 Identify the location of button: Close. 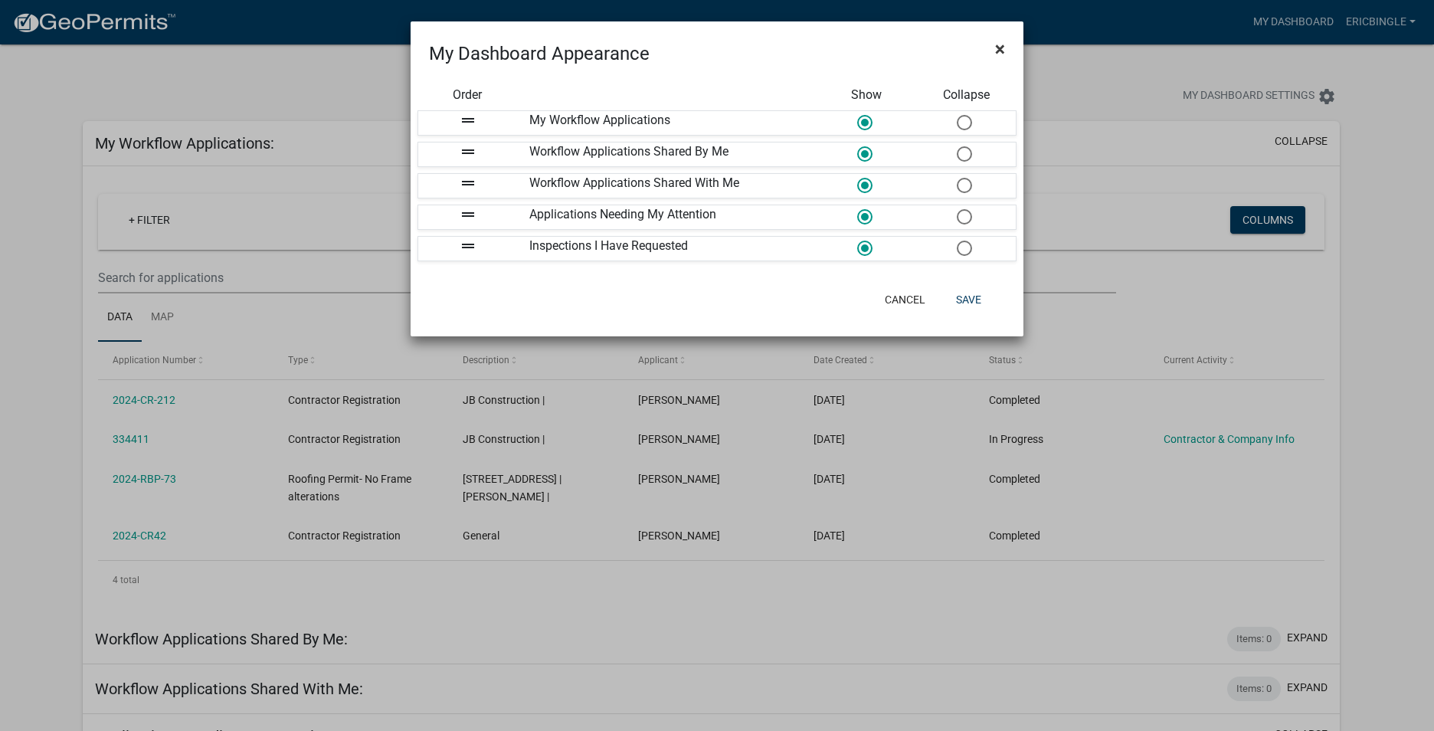
(999, 49).